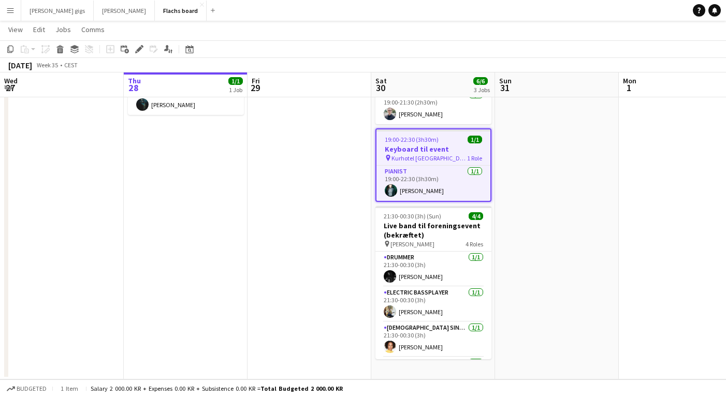  Describe the element at coordinates (255, 87) in the screenshot. I see `span: 29` at that location.